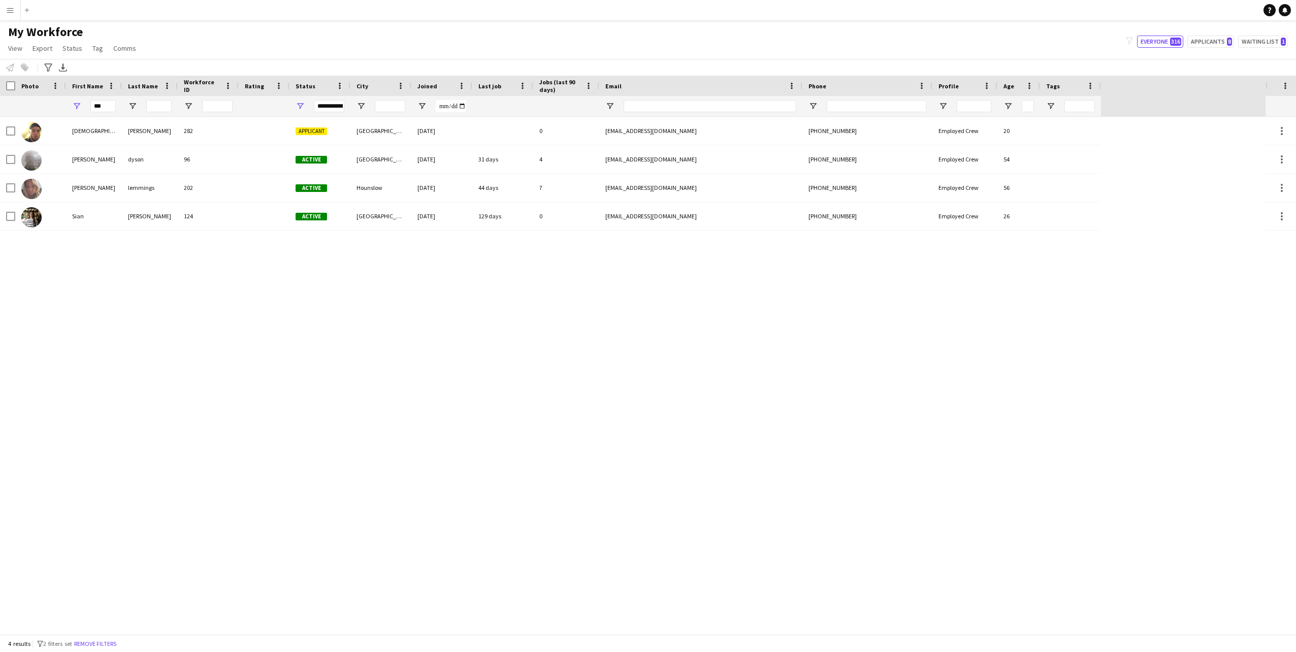 This screenshot has height=652, width=1296. Describe the element at coordinates (710, 106) in the screenshot. I see `input: Email Filter Input` at that location.